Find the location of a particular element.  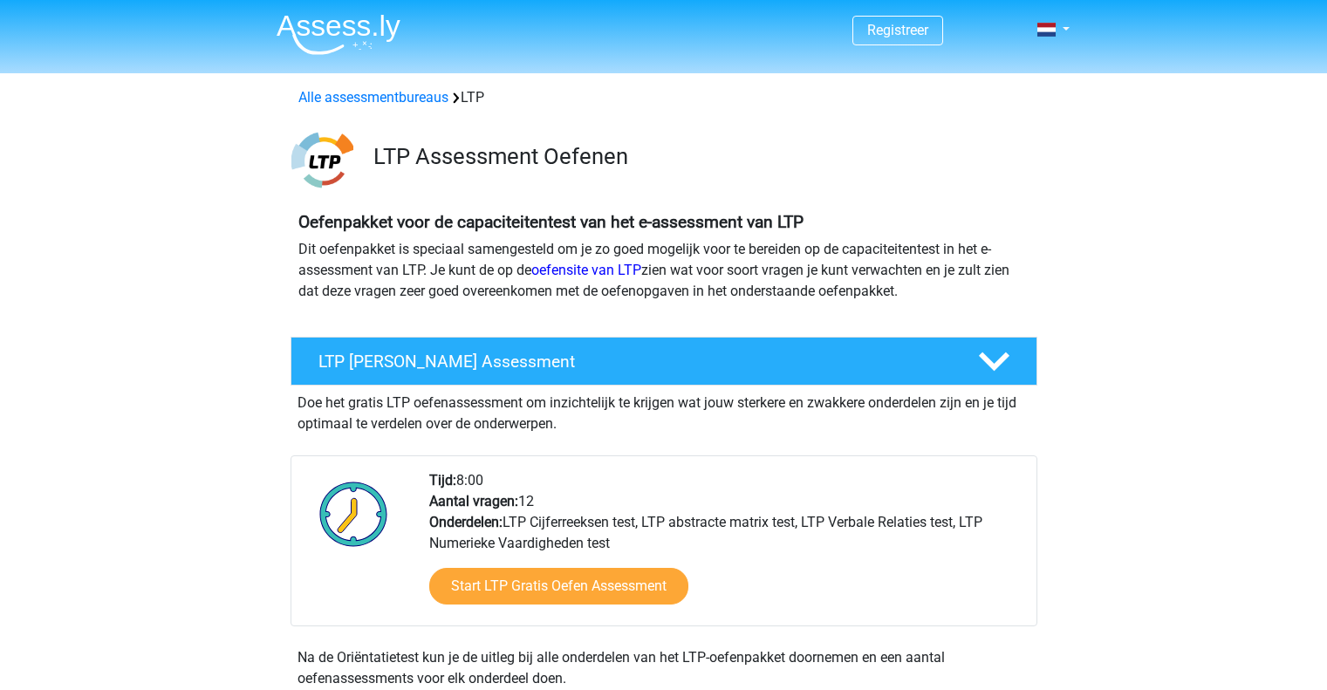

a: Alle assessmentbureaus is located at coordinates (373, 97).